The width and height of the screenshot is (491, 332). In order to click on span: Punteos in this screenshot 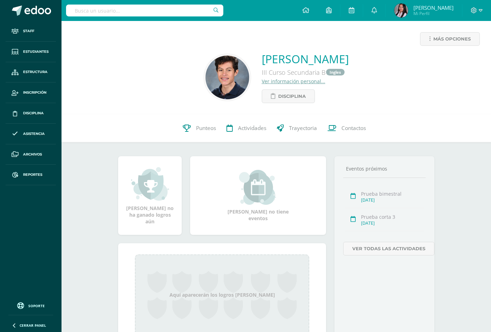, I will do `click(206, 128)`.